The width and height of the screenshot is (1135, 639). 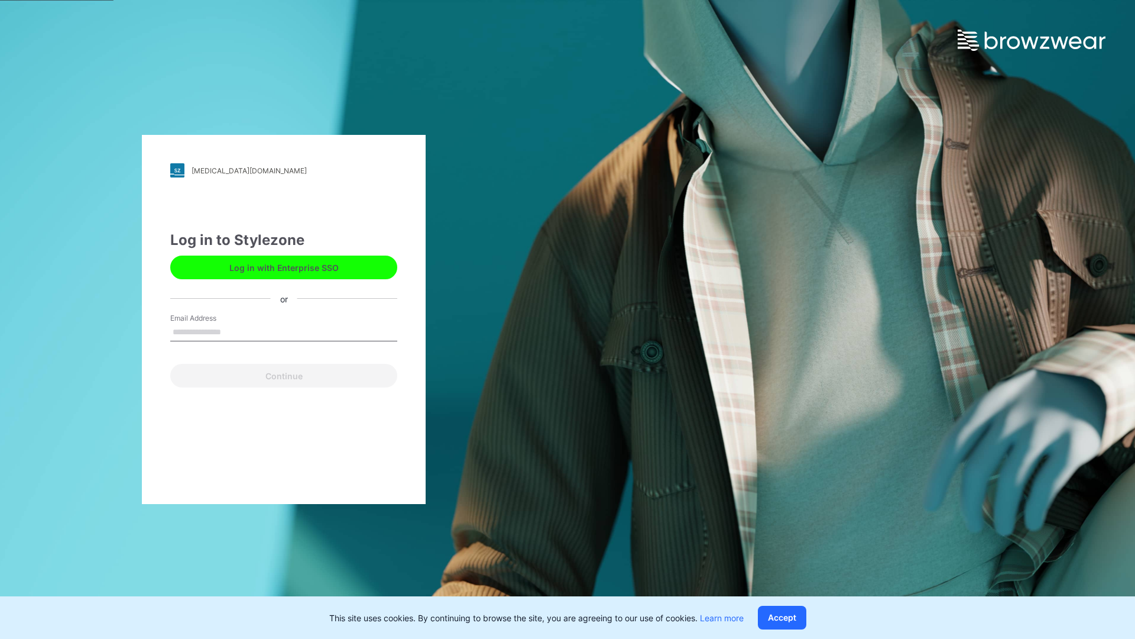 What do you see at coordinates (1032, 40) in the screenshot?
I see `img: browzwear-logo.e42bd6dac1945053ebaf764b6aa21510.svg` at bounding box center [1032, 40].